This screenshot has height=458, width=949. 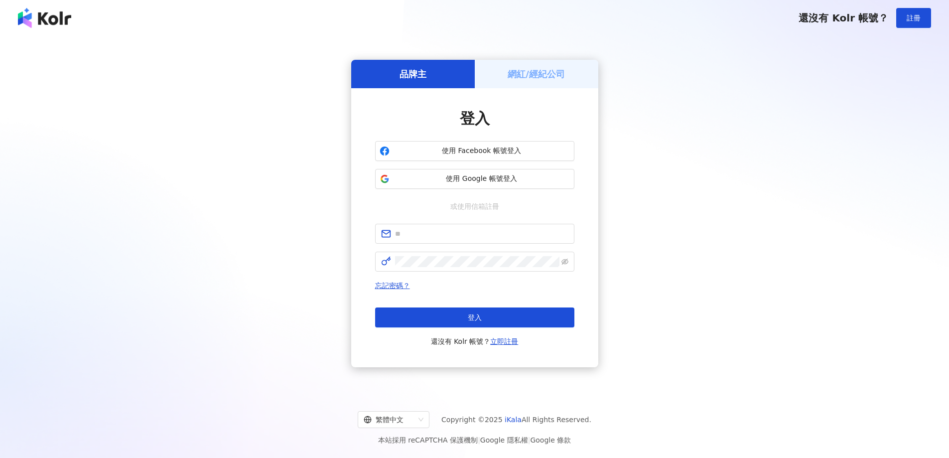 What do you see at coordinates (482, 179) in the screenshot?
I see `span: 使用 Google 帳號登入` at bounding box center [482, 179].